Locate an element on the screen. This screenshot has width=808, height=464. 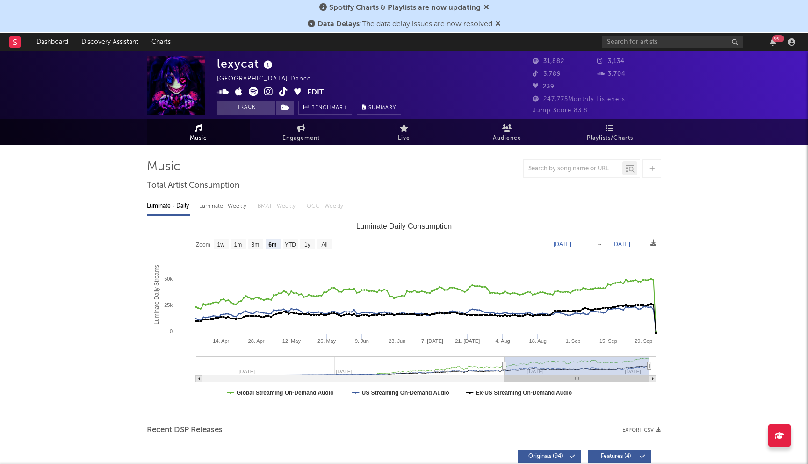
span: Jump Score: 83.8 is located at coordinates (560, 110).